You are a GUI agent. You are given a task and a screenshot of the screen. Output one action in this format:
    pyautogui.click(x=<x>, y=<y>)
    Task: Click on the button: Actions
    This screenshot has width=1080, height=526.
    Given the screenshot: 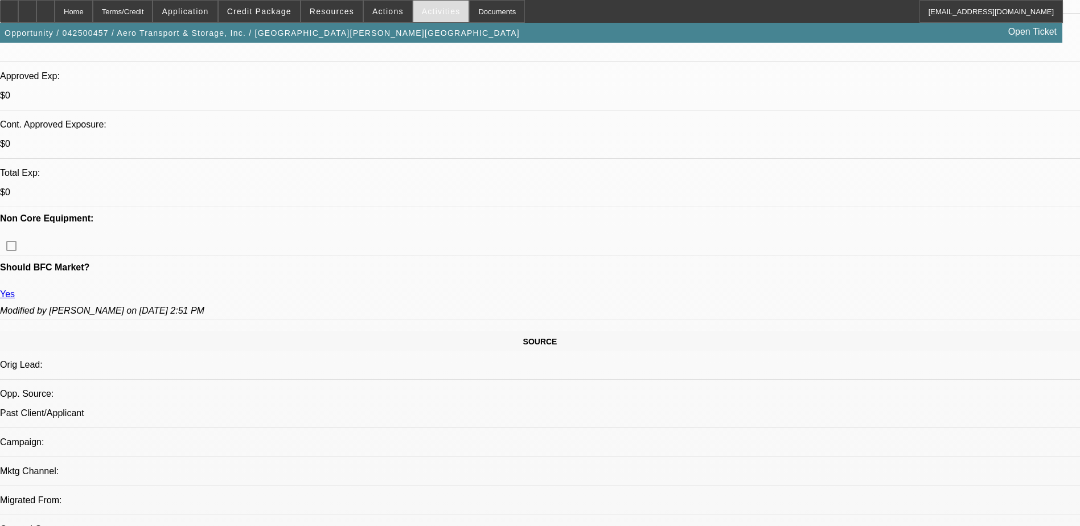 What is the action you would take?
    pyautogui.click(x=388, y=11)
    